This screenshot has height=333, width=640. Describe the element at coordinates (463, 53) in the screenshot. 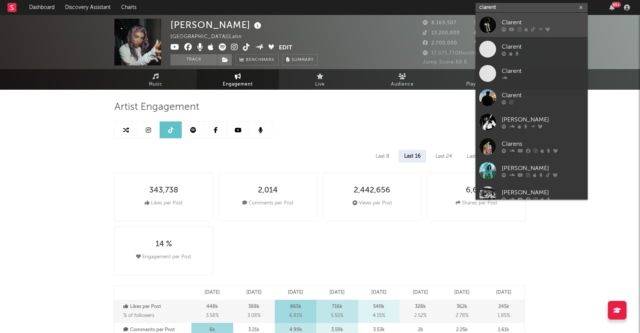

I see `span: 17,071,770 Monthly Listeners` at that location.